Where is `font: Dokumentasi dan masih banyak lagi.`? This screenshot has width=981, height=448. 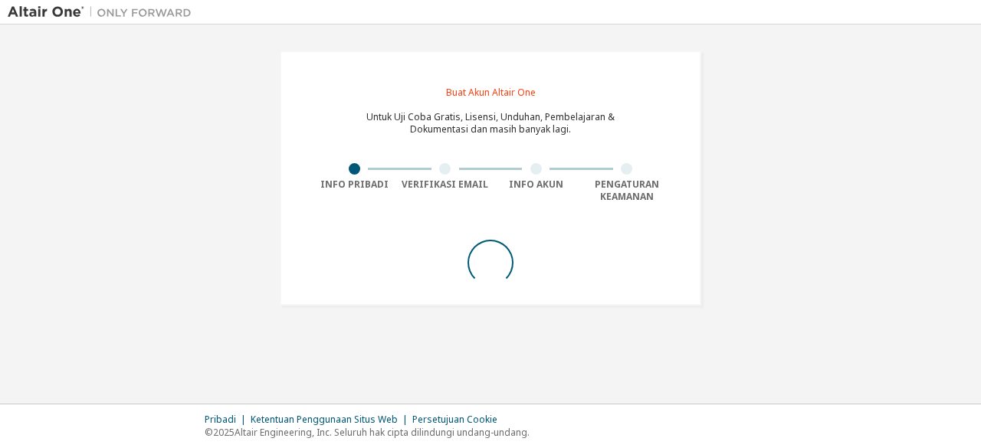 font: Dokumentasi dan masih banyak lagi. is located at coordinates (490, 129).